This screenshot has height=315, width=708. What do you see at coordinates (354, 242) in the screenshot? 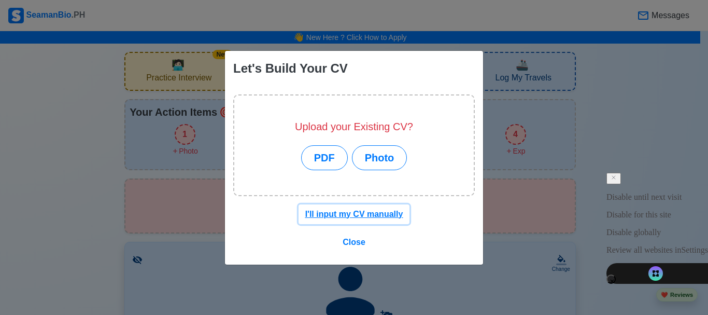
I see `span: Close` at bounding box center [354, 242].